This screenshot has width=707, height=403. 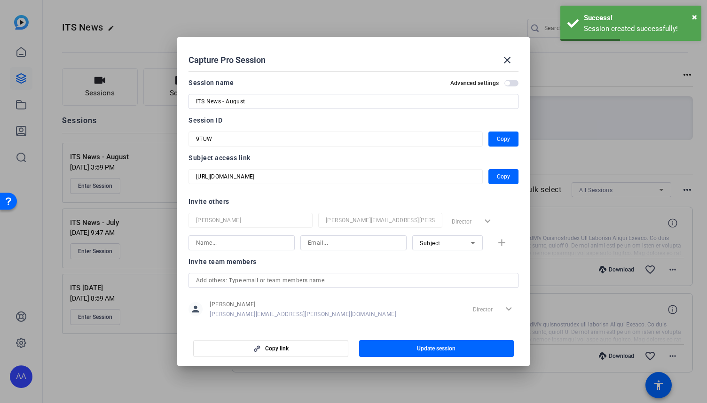 What do you see at coordinates (436, 349) in the screenshot?
I see `span: Update session` at bounding box center [436, 349].